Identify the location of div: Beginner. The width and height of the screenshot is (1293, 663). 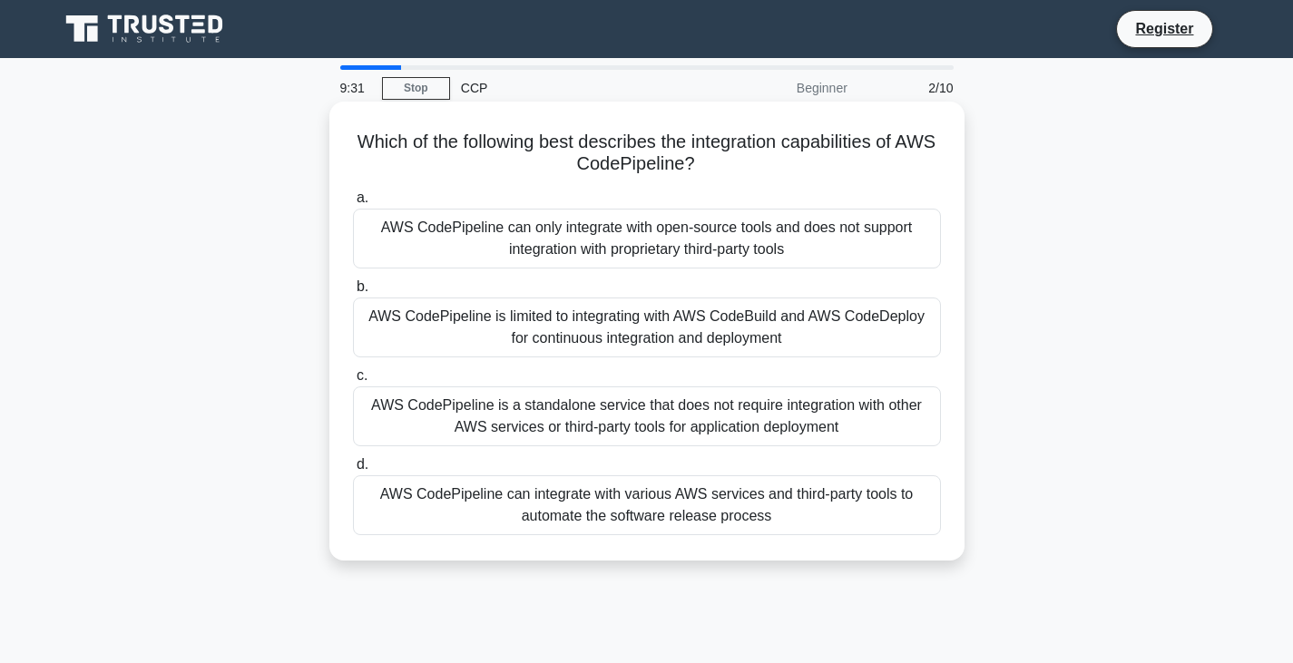
(779, 88).